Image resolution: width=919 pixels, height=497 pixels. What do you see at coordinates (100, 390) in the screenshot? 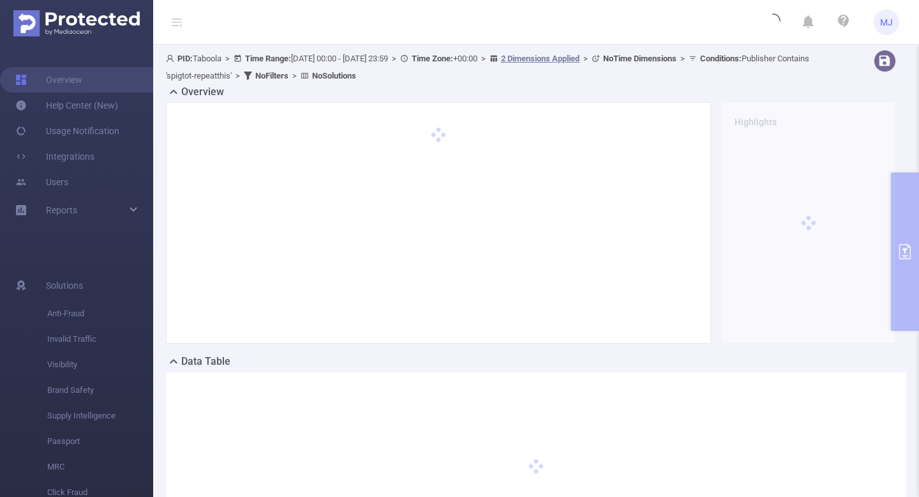
I see `span: Brand Safety` at bounding box center [100, 390].